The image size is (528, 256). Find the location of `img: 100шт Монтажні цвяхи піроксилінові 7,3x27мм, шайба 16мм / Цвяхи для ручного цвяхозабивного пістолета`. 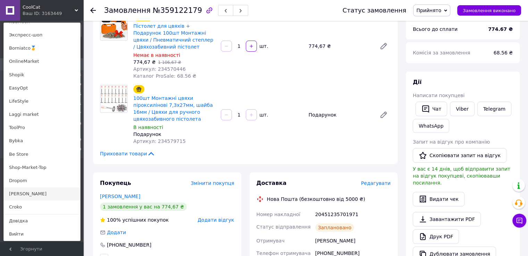

img: 100шт Монтажні цвяхи піроксилінові 7,3x27мм, шайба 16мм / Цвяхи для ручного цвяхозабивного пістолета is located at coordinates (114, 99).